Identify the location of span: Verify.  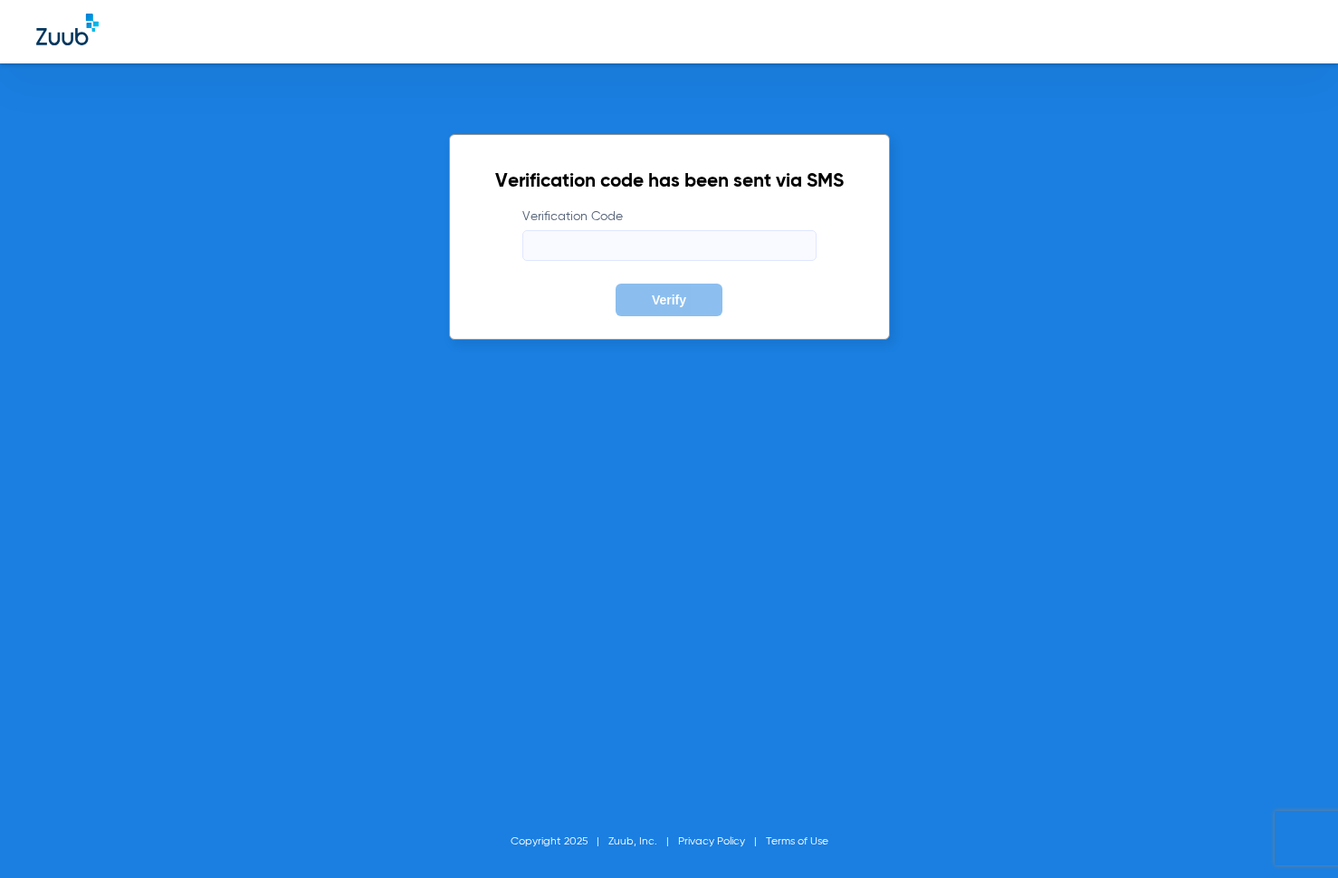
(669, 300).